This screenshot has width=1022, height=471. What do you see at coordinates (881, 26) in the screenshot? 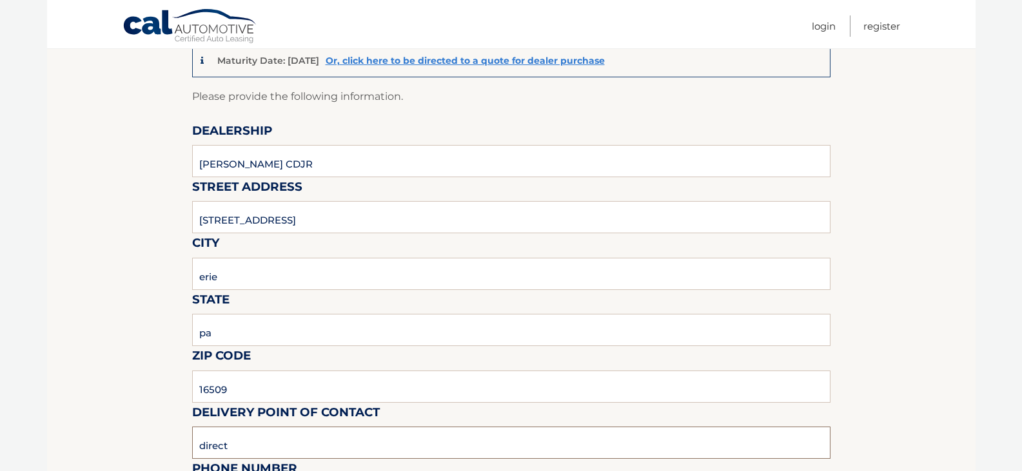
I see `a: Register` at bounding box center [881, 26].